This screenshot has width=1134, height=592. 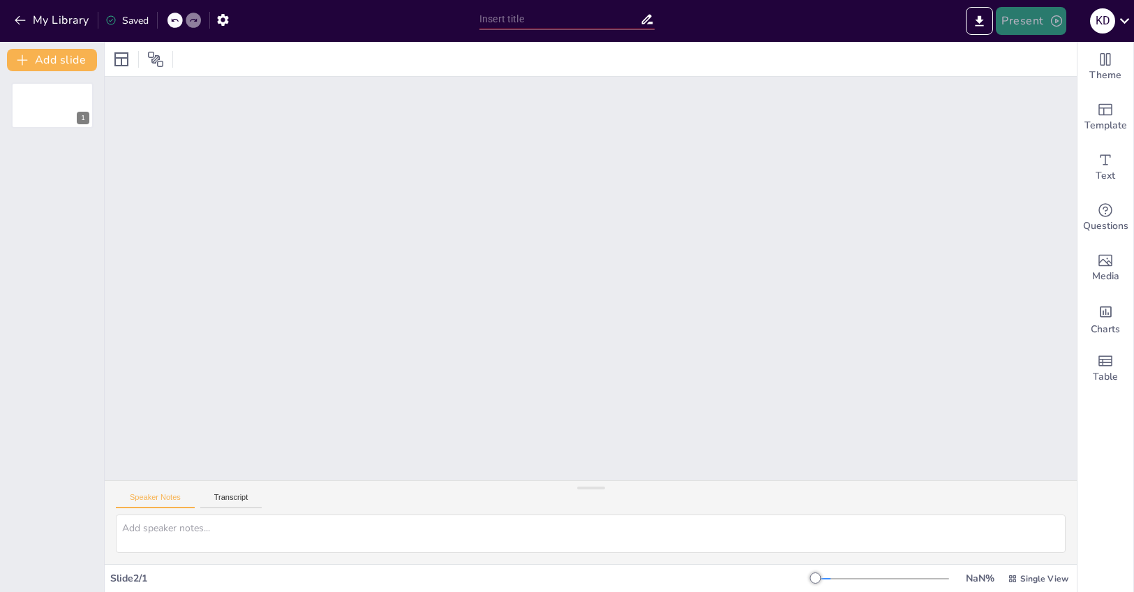 What do you see at coordinates (156, 59) in the screenshot?
I see `span: Position` at bounding box center [156, 59].